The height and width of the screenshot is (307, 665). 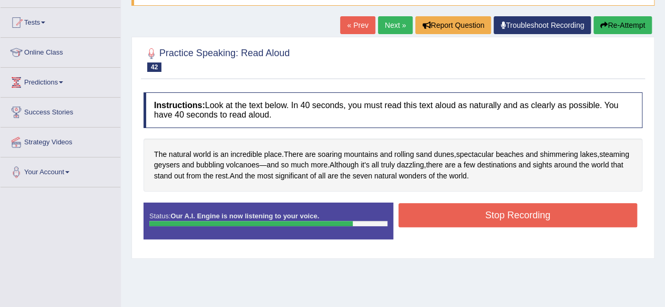 What do you see at coordinates (244, 216) in the screenshot?
I see `strong: Our A.I. Engine is now listening to your voice.` at bounding box center [244, 216].